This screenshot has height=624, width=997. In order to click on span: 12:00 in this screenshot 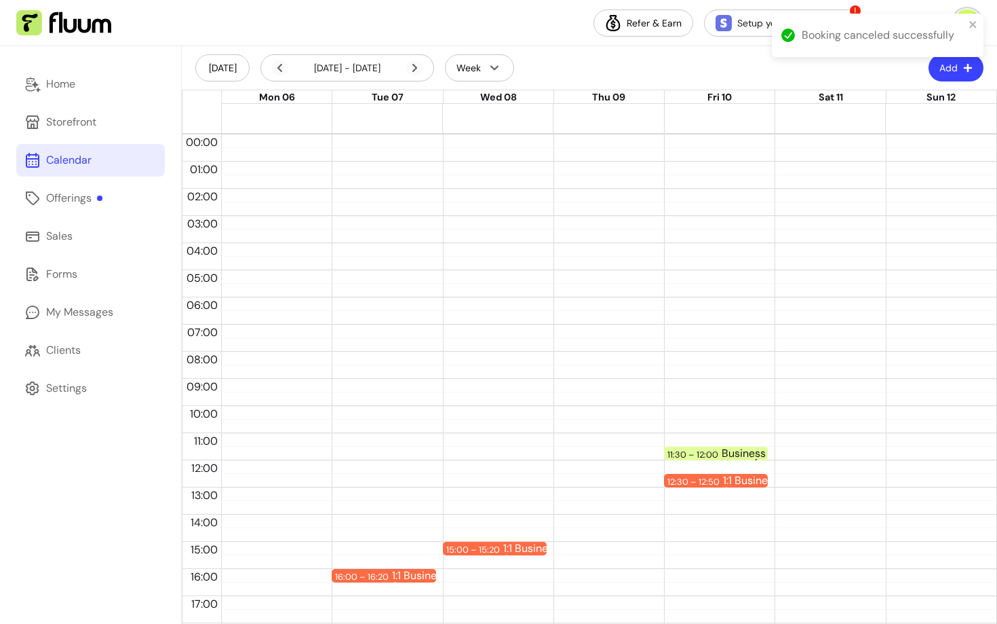, I will do `click(204, 468)`.